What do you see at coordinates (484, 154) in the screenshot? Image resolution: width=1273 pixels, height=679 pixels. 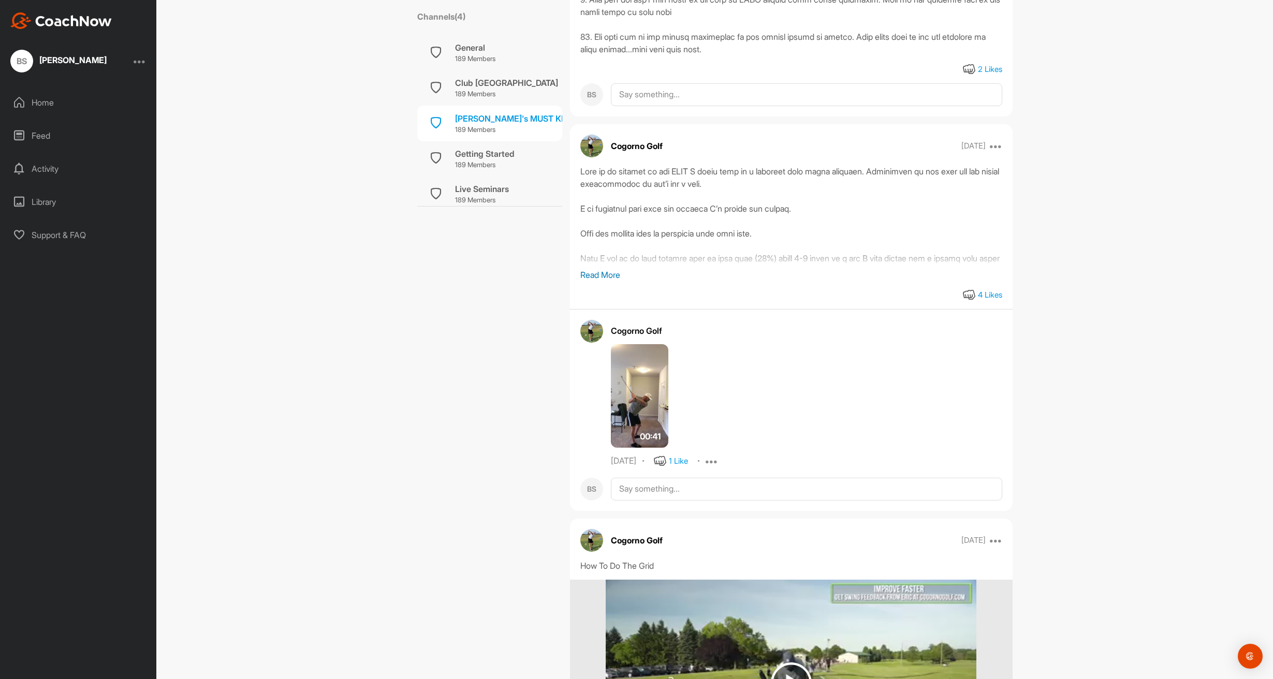 I see `div: Getting Started` at bounding box center [484, 154].